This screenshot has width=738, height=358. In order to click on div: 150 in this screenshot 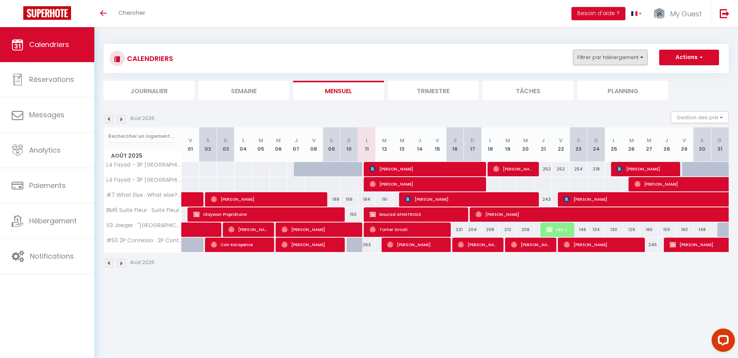, I will do `click(349, 214)`.